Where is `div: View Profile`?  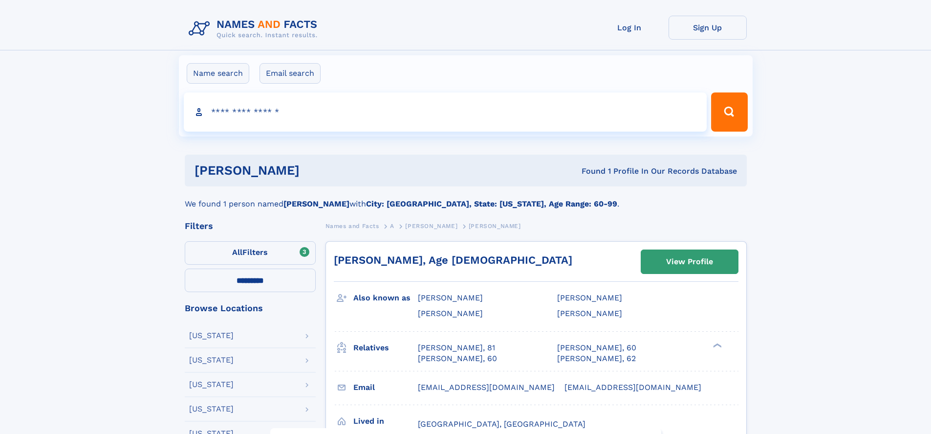
div: View Profile is located at coordinates (690, 262).